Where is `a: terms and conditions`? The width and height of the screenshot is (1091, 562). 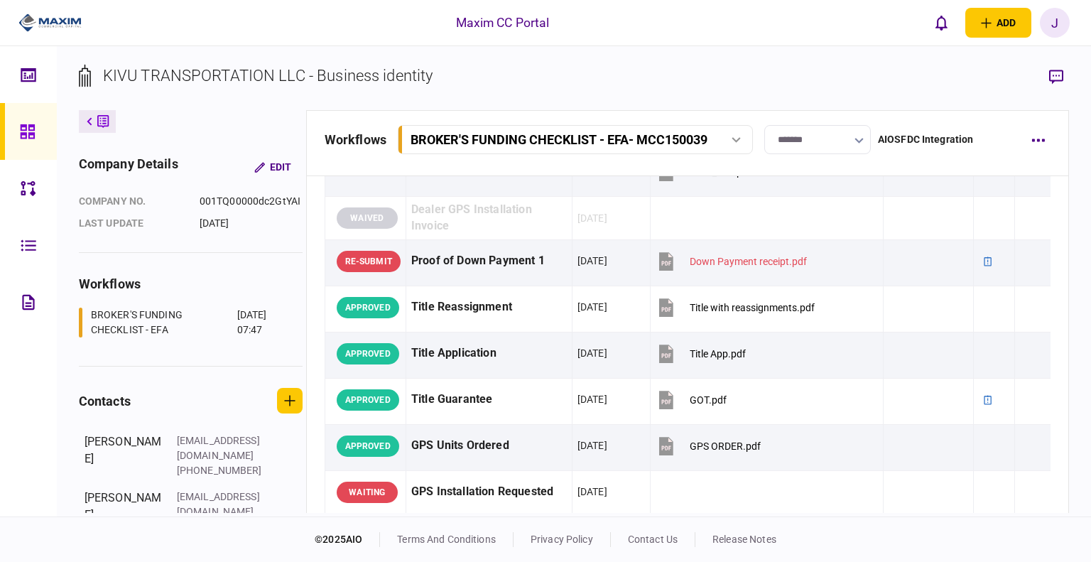 a: terms and conditions is located at coordinates (446, 539).